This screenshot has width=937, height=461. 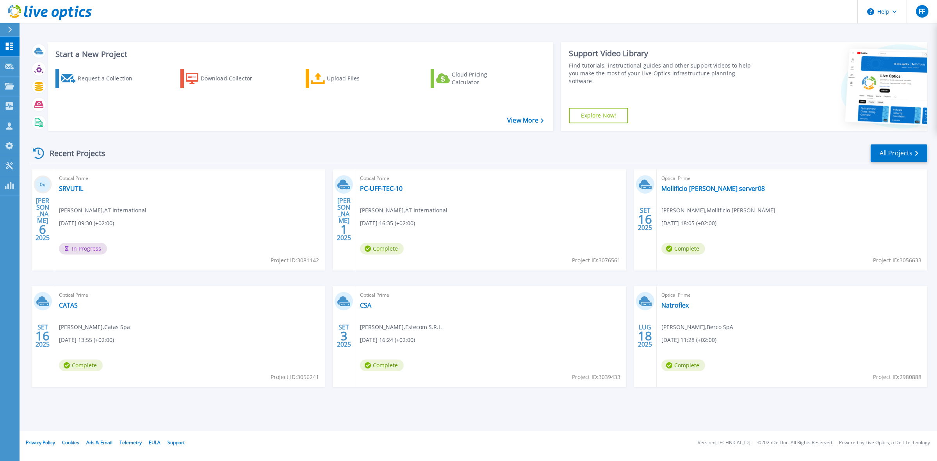 I want to click on div: Request a Collection, so click(x=109, y=78).